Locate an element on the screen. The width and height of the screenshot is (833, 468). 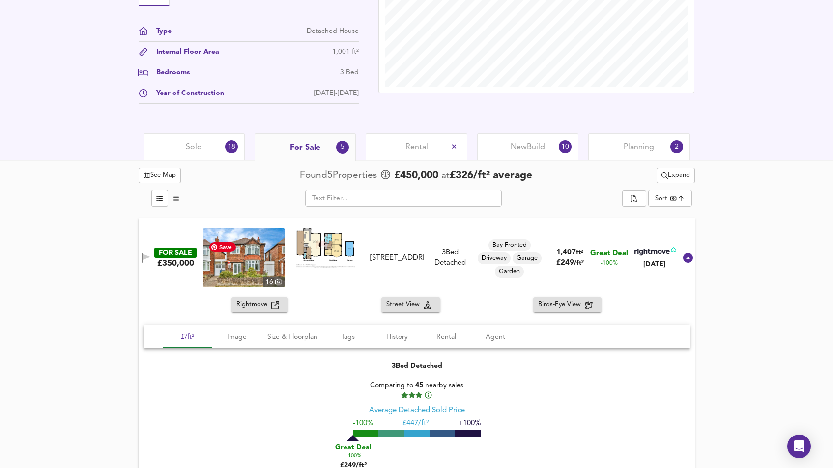
span: at is located at coordinates (445, 175).